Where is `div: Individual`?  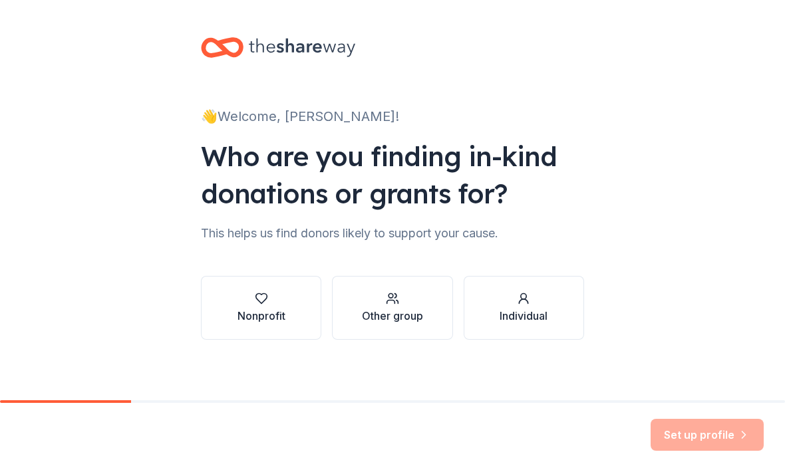 div: Individual is located at coordinates (523, 316).